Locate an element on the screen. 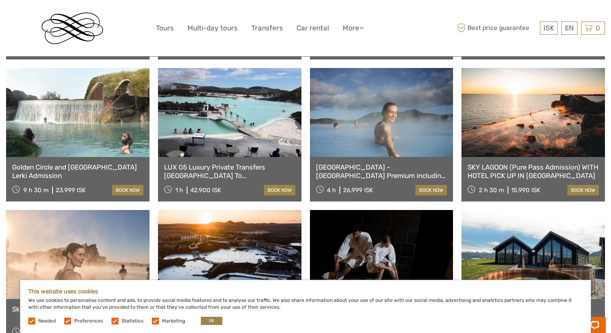  span: ISK is located at coordinates (549, 28).